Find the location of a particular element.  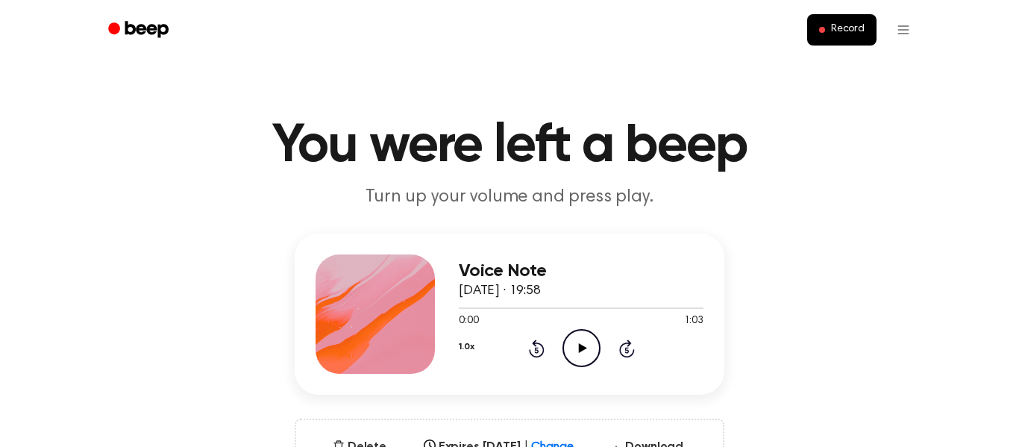

span: Record is located at coordinates (848, 30).